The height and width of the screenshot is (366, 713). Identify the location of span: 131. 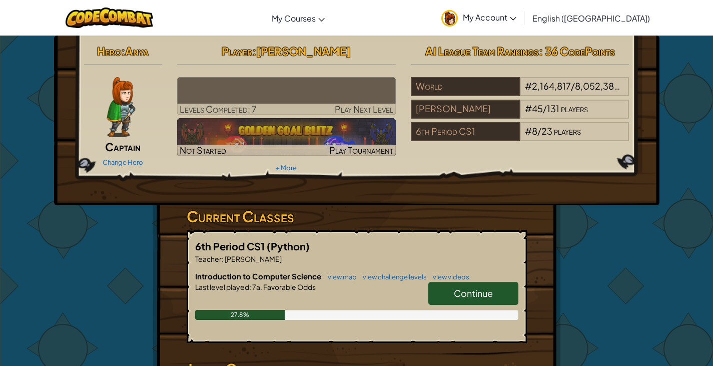
(553, 108).